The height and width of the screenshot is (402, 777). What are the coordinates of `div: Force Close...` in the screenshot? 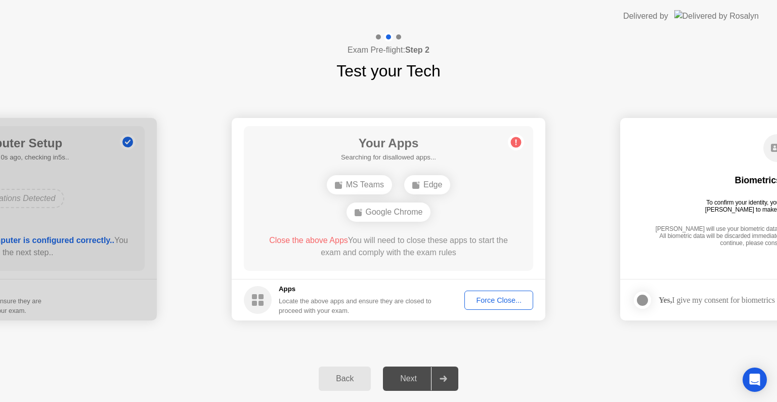 It's located at (499, 300).